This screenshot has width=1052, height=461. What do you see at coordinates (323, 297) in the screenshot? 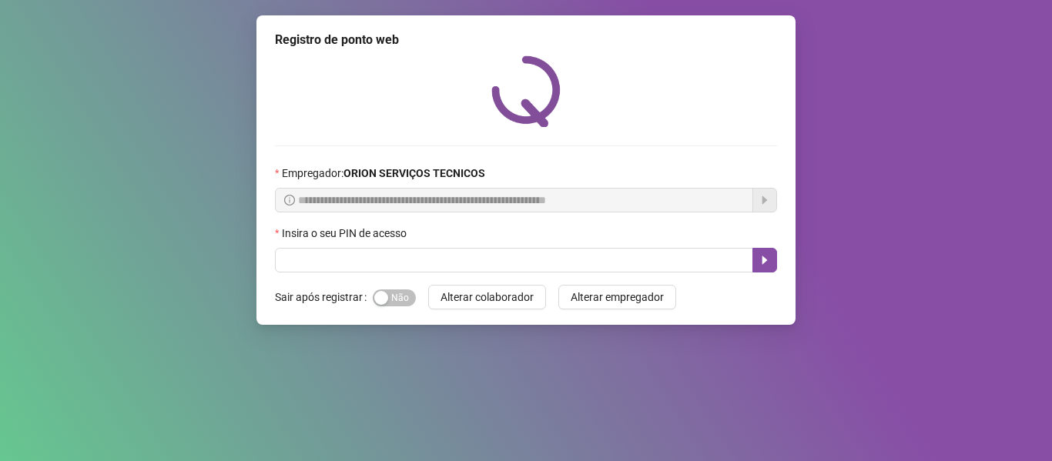
I see `label: Sair após registrar` at bounding box center [323, 297].